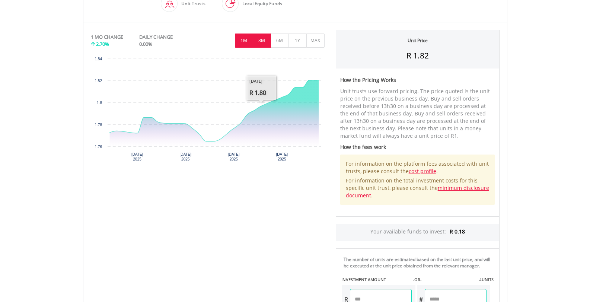  What do you see at coordinates (486, 279) in the screenshot?
I see `label: #UNITS` at bounding box center [486, 279].